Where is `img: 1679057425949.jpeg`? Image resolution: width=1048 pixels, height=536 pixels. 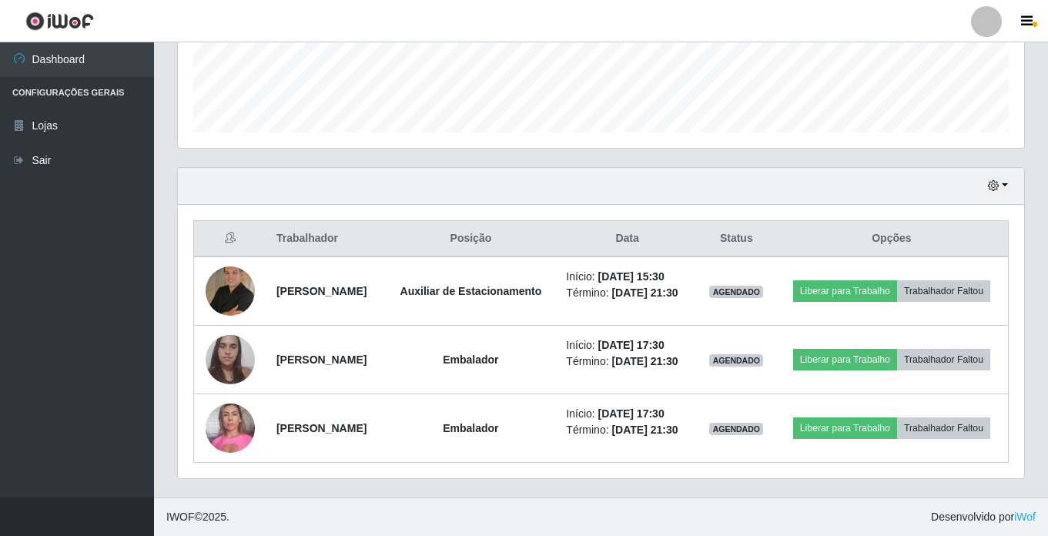 img: 1679057425949.jpeg is located at coordinates (230, 291).